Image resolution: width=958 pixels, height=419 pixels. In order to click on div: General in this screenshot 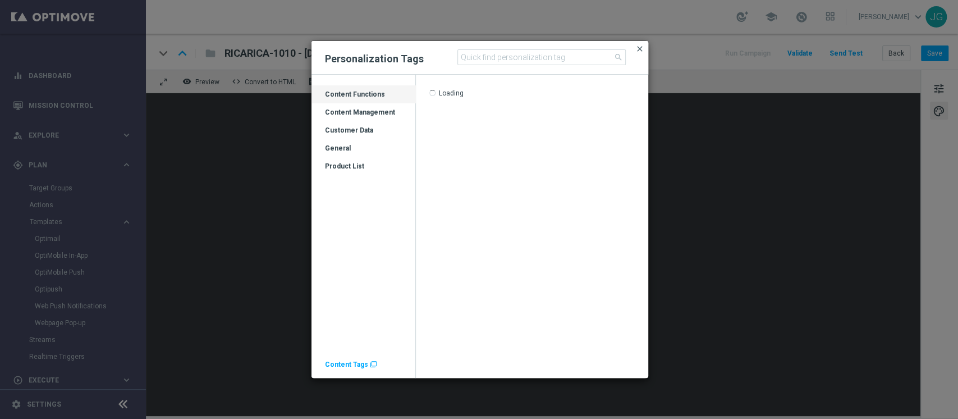, I will do `click(364, 153)`.